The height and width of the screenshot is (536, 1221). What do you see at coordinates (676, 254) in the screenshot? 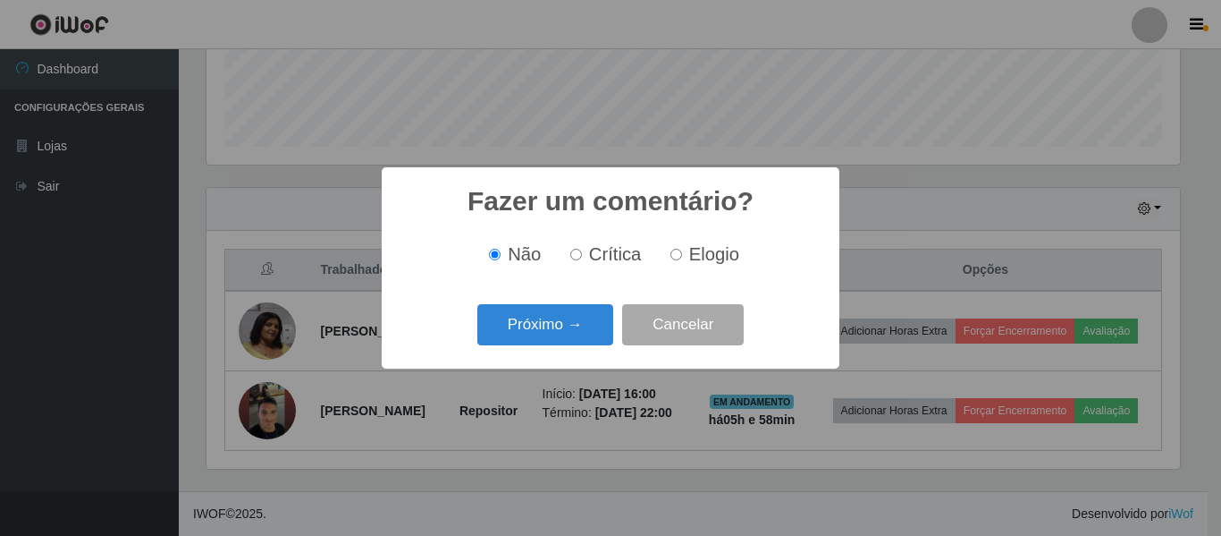
I see `input: Elogio` at bounding box center [676, 254].